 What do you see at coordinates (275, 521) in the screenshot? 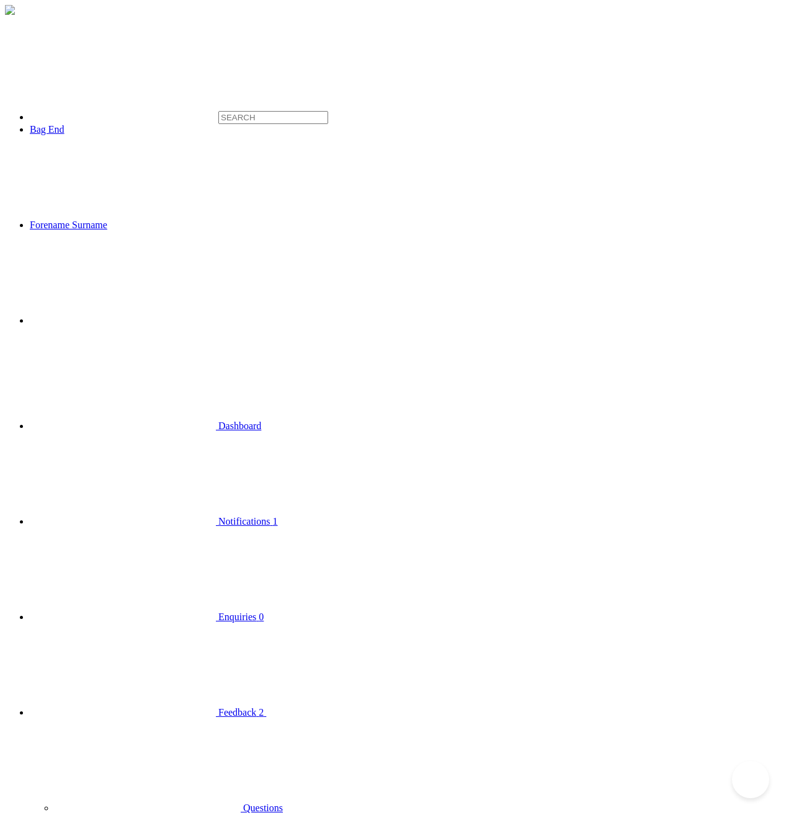
I see `span: 1` at bounding box center [275, 521].